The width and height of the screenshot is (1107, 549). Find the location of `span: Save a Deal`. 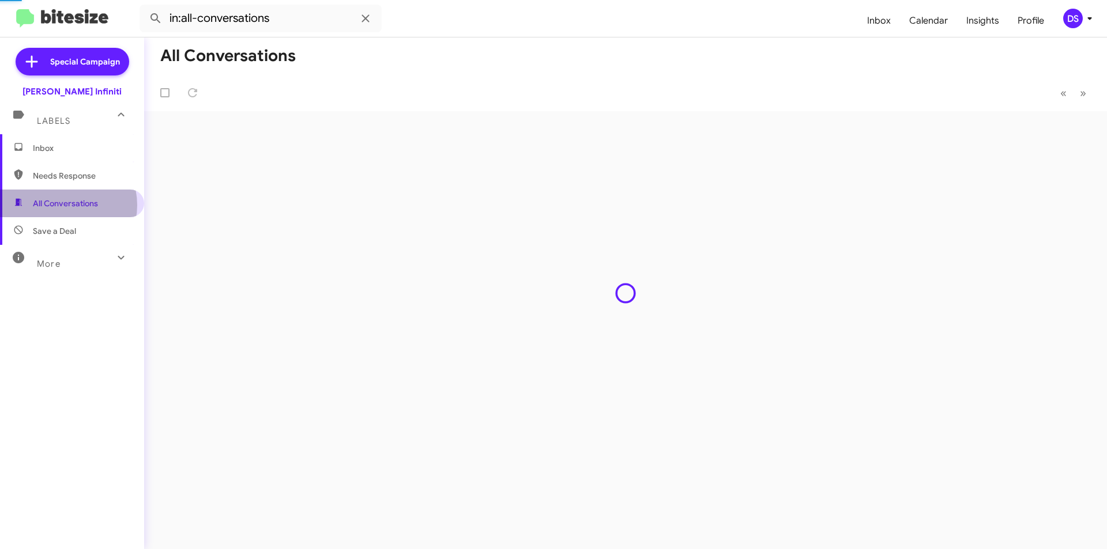

span: Save a Deal is located at coordinates (54, 231).